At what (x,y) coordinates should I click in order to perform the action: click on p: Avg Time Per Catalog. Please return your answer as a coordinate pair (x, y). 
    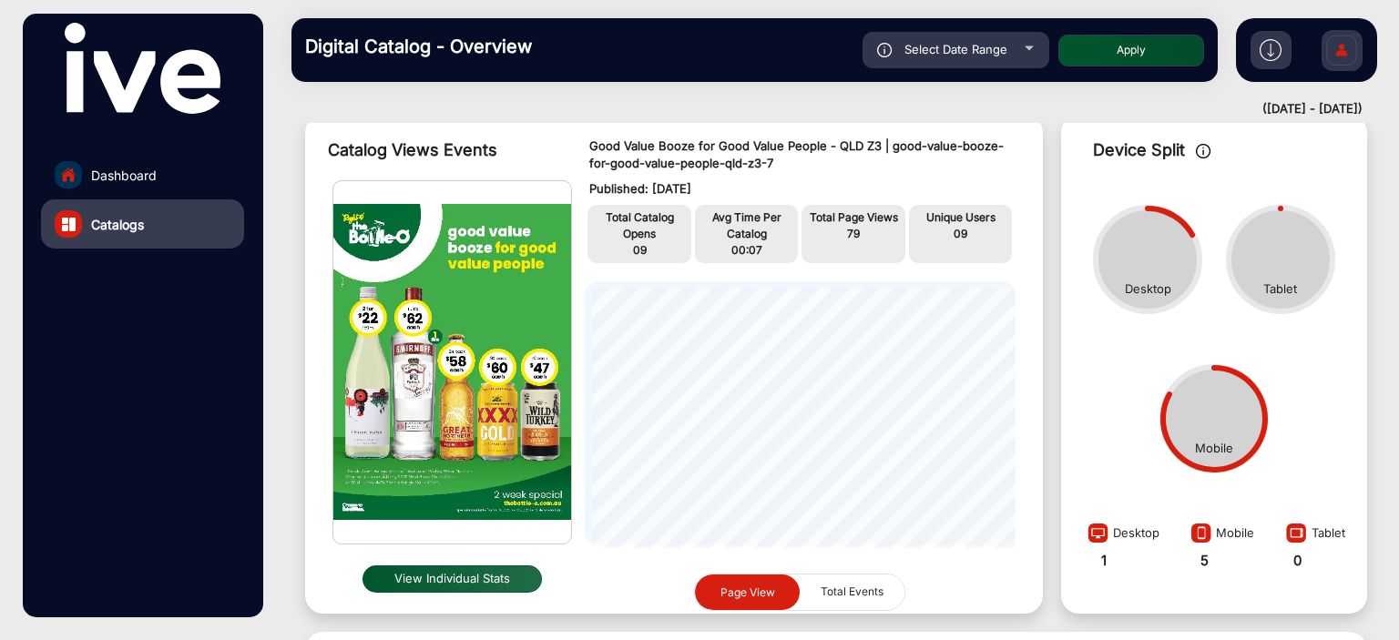
    Looking at the image, I should click on (747, 226).